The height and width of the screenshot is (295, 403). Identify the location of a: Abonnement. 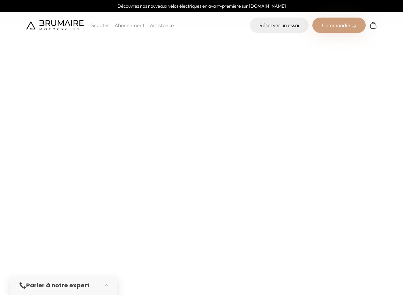
(130, 25).